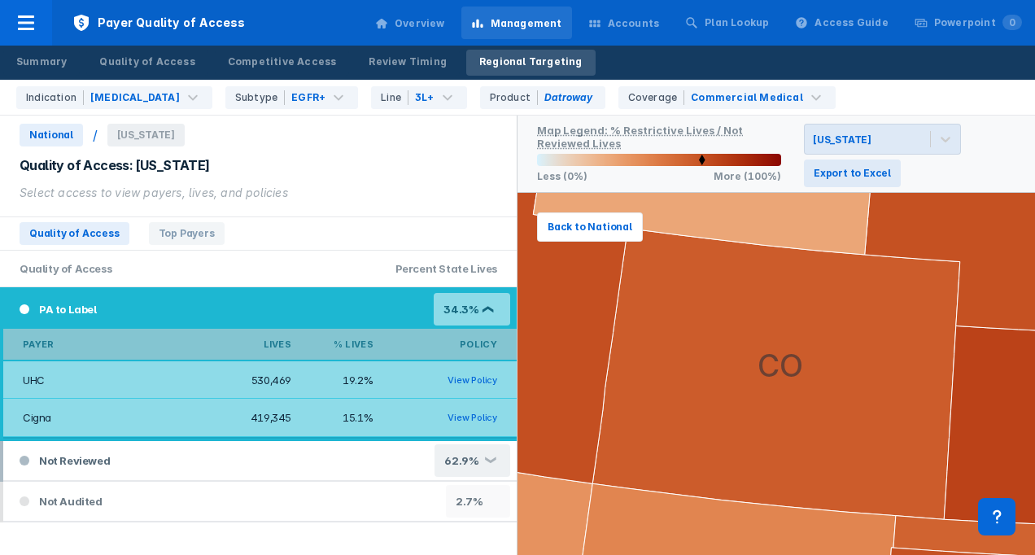 The height and width of the screenshot is (555, 1035). Describe the element at coordinates (146, 62) in the screenshot. I see `div: Quality of Access` at that location.